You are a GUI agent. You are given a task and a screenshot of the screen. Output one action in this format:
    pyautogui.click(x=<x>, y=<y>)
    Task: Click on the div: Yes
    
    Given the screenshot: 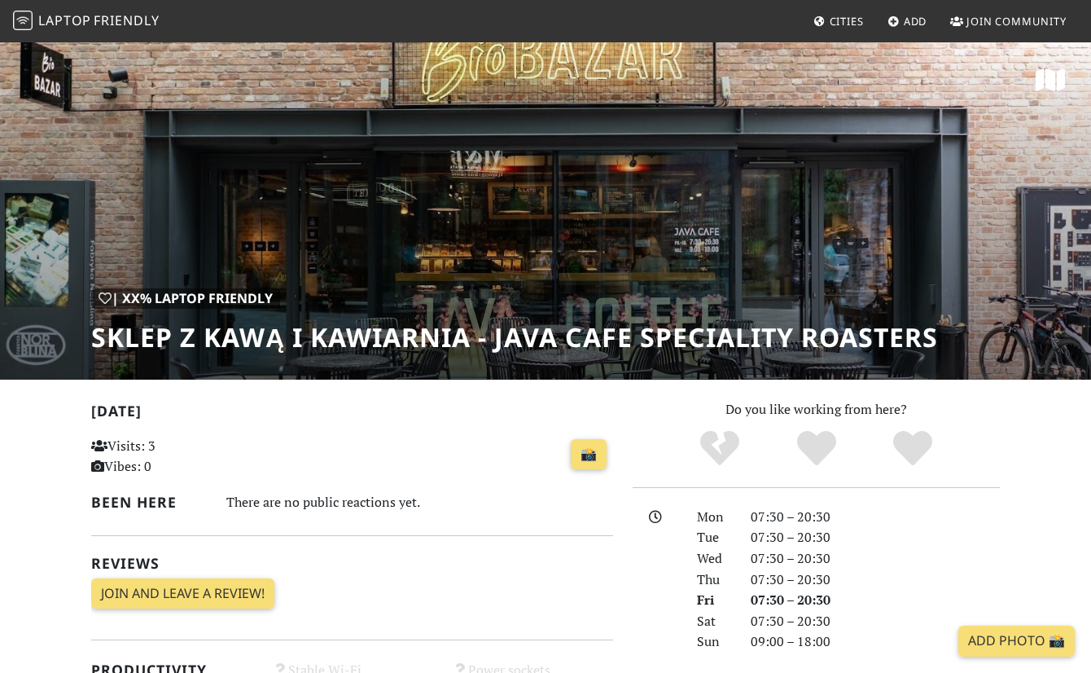 What is the action you would take?
    pyautogui.click(x=816, y=449)
    